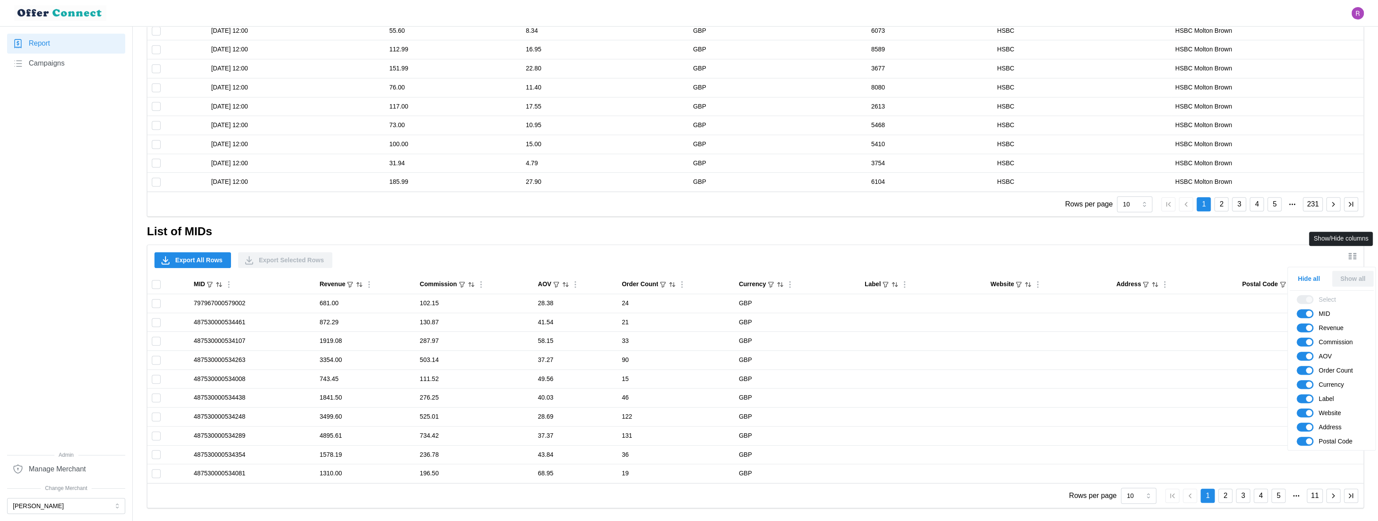  I want to click on button: 2, so click(1226, 495).